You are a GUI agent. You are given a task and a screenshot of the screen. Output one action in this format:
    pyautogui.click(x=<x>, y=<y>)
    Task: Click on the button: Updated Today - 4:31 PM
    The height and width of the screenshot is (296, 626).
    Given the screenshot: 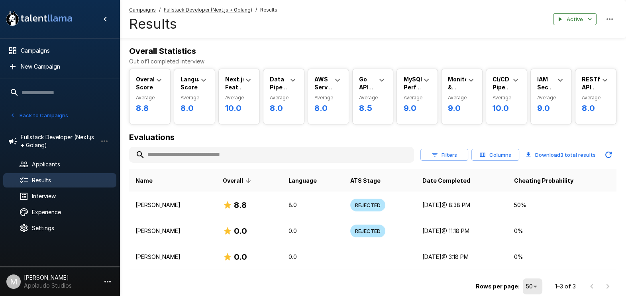 What is the action you would take?
    pyautogui.click(x=608, y=155)
    